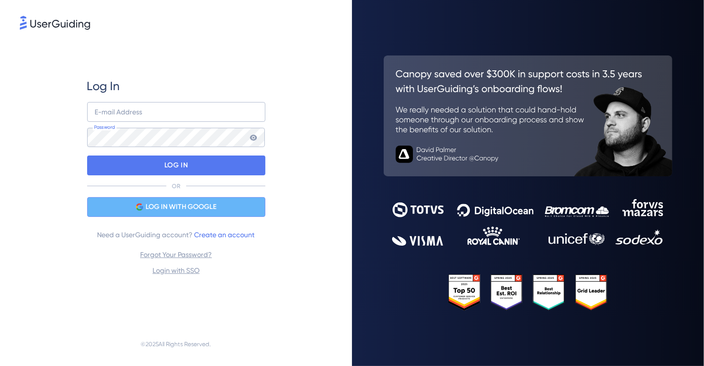 This screenshot has width=704, height=366. Describe the element at coordinates (528, 116) in the screenshot. I see `img: 26c0aa7c25a843aed4baddd2b5e0fa68.svg` at that location.